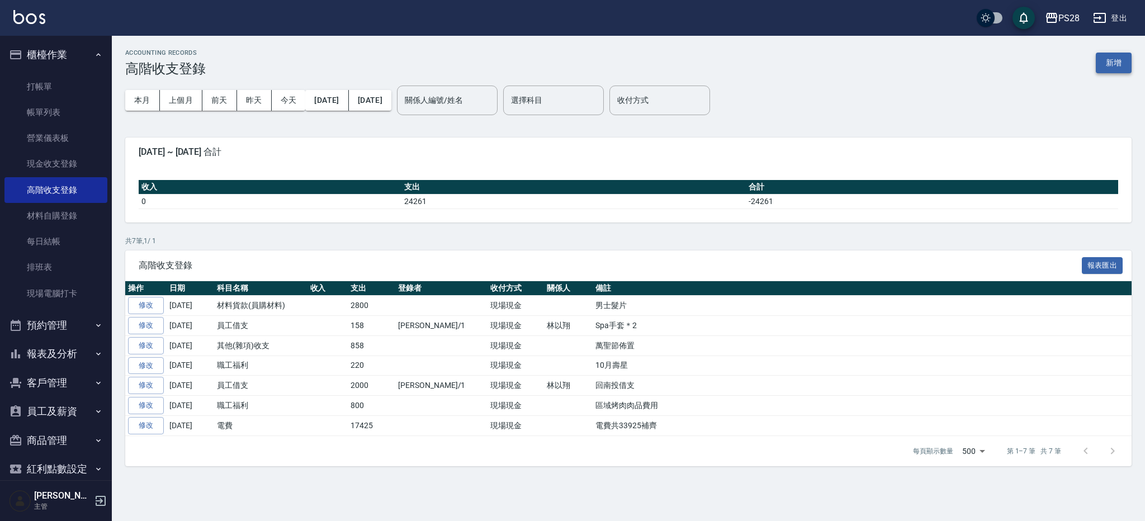 The image size is (1145, 521). What do you see at coordinates (56, 440) in the screenshot?
I see `button: 商品管理` at bounding box center [56, 440].